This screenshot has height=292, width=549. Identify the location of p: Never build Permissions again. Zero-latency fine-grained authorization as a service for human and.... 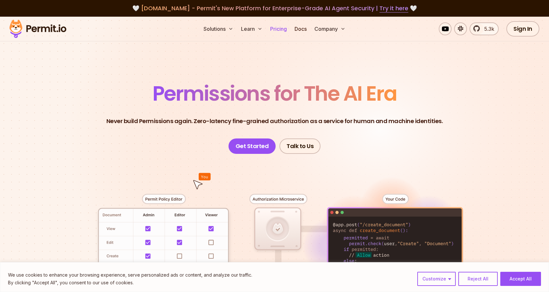
(275, 121).